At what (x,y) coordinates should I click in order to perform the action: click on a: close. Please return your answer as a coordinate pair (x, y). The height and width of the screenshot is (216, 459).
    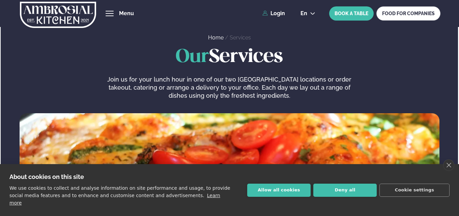
    Looking at the image, I should click on (449, 165).